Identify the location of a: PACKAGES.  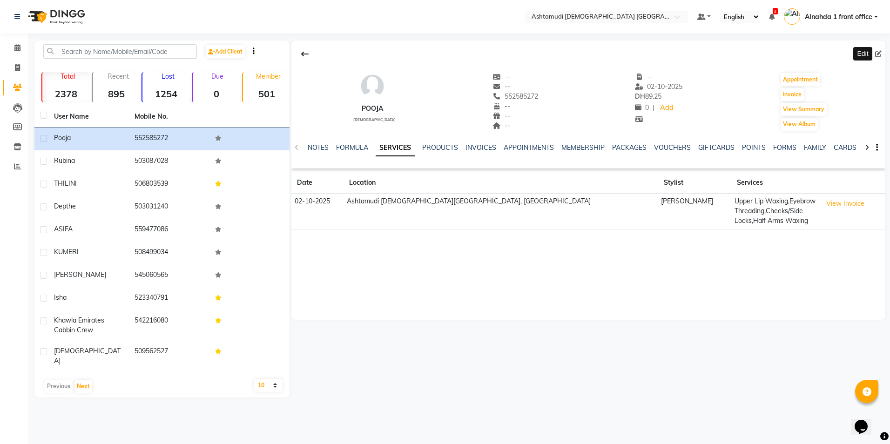
(630, 148).